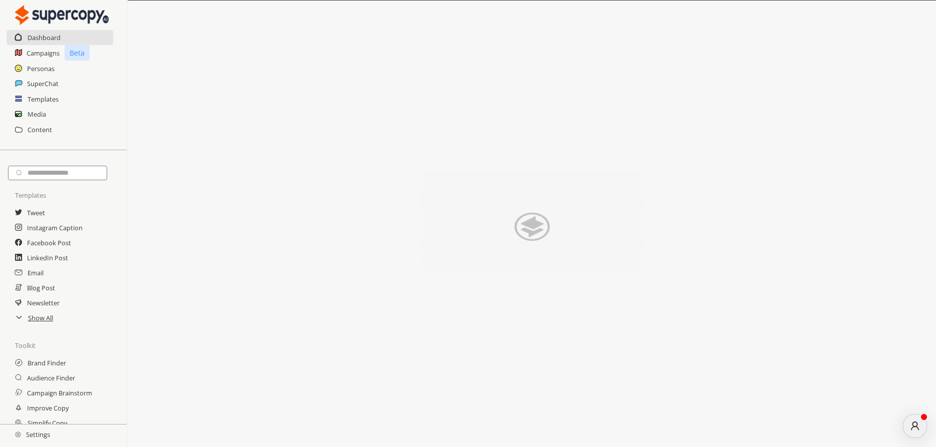 Image resolution: width=936 pixels, height=447 pixels. What do you see at coordinates (44, 38) in the screenshot?
I see `a: Dashboard` at bounding box center [44, 38].